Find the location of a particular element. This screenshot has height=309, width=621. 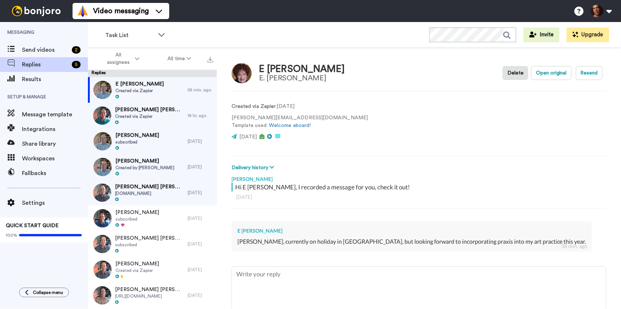

img: 9ec04a8e-47e0-4a50-a31a-95248b0e8b86-thumb.jpg is located at coordinates (103, 218).